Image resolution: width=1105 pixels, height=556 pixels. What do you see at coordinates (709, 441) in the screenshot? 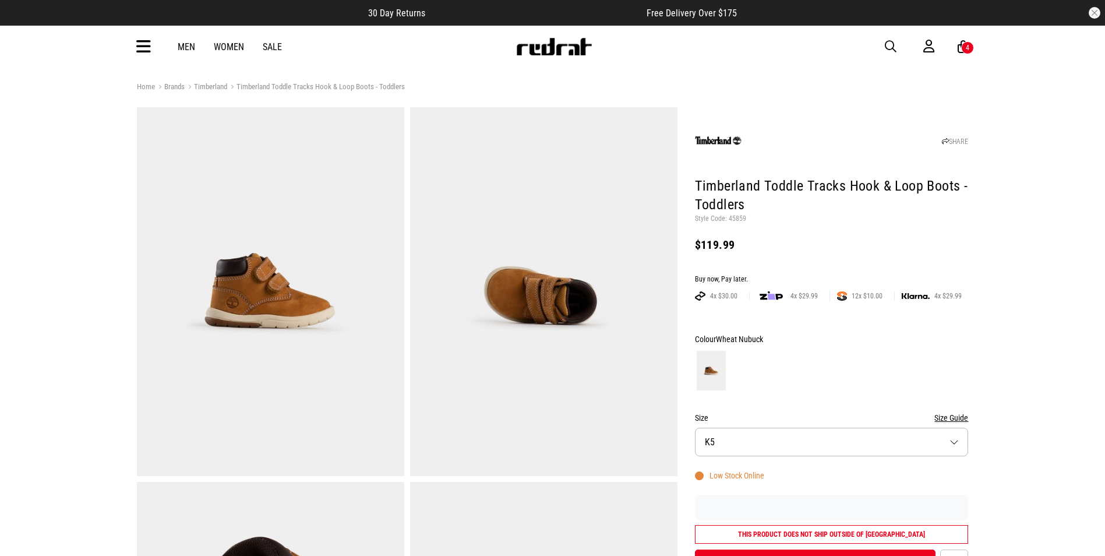
I see `span: K5` at bounding box center [709, 441].